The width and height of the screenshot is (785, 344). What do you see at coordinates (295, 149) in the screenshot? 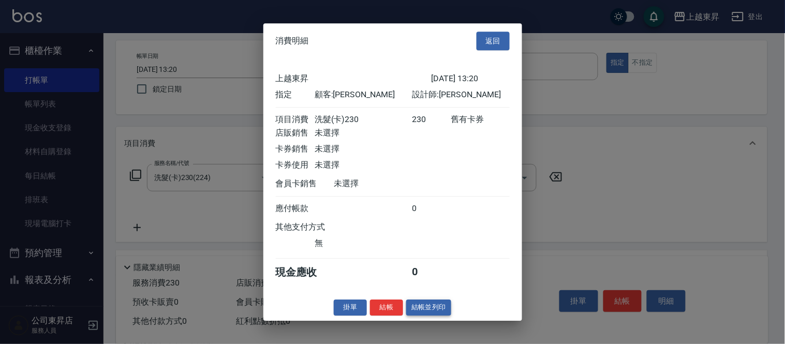
I see `div: 卡券銷售` at bounding box center [295, 149].